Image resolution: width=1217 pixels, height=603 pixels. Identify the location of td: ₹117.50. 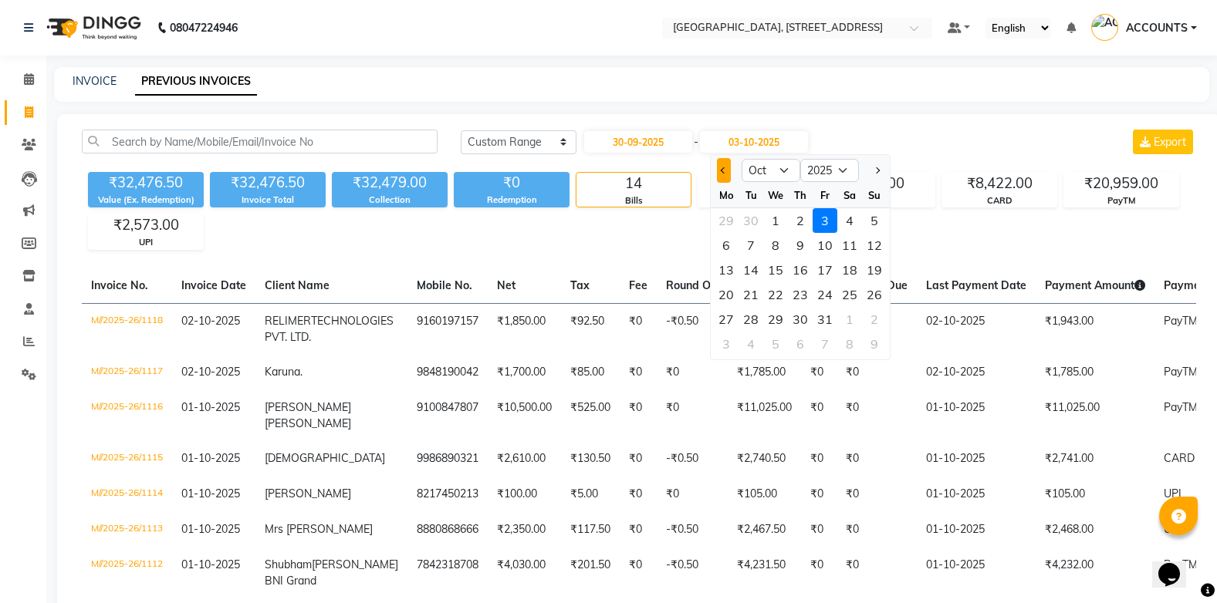
(590, 530).